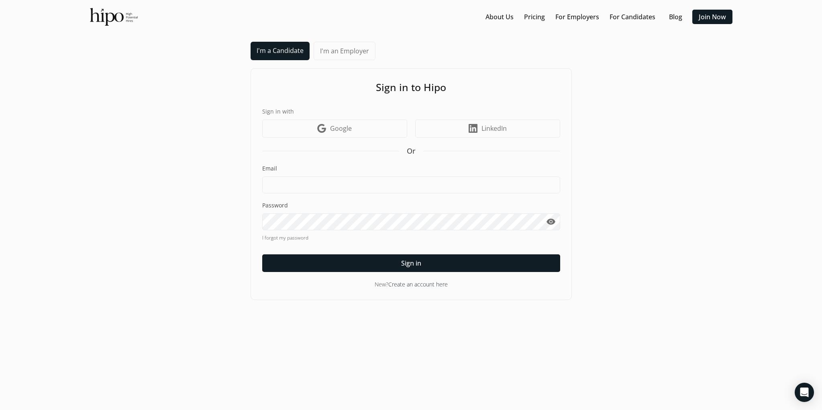  I want to click on a: For Employers, so click(577, 17).